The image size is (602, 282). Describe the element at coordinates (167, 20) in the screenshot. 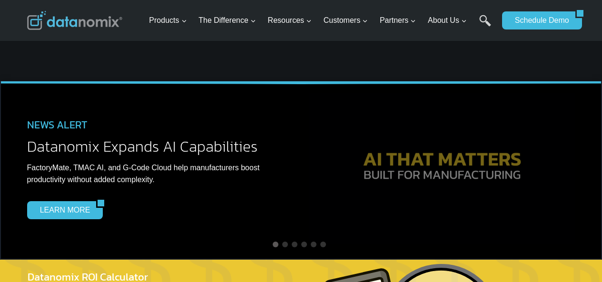

I see `span: Products` at that location.